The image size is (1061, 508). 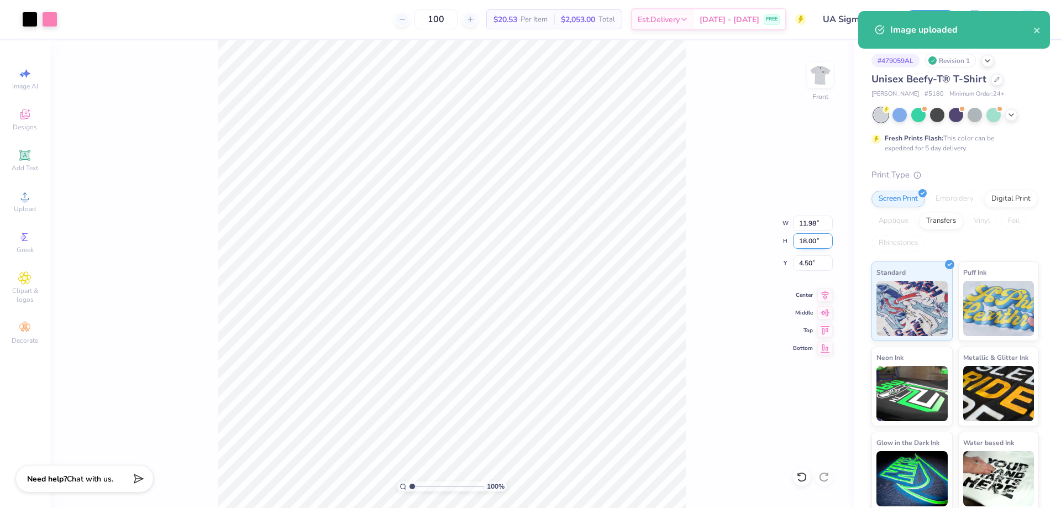 I want to click on span: FREE, so click(x=772, y=19).